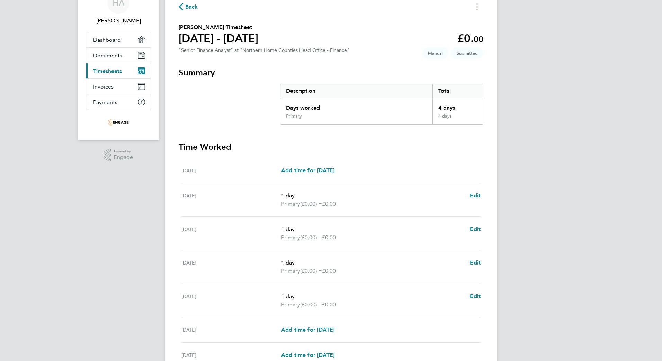 The height and width of the screenshot is (361, 662). What do you see at coordinates (331, 73) in the screenshot?
I see `h3: Summary` at bounding box center [331, 73].